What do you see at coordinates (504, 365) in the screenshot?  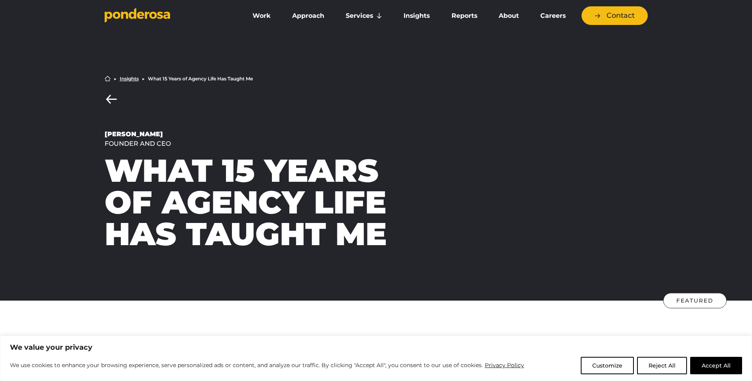 I see `a: Privacy Policy` at bounding box center [504, 365].